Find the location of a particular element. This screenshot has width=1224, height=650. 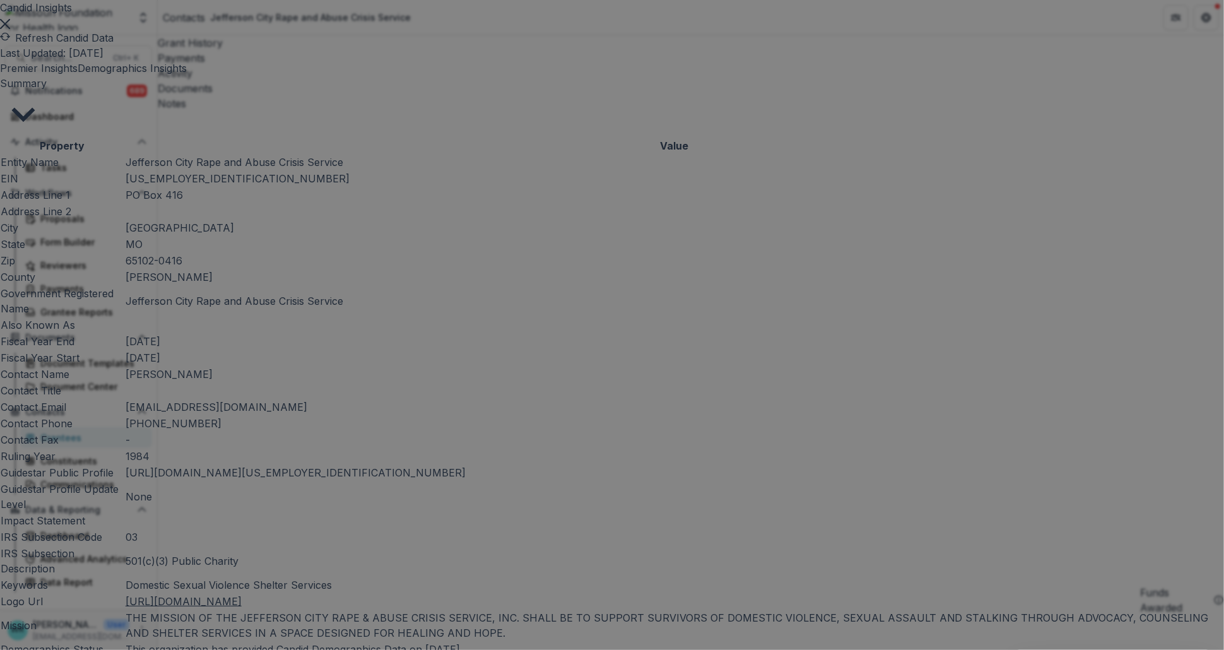

th: Value is located at coordinates (674, 146).